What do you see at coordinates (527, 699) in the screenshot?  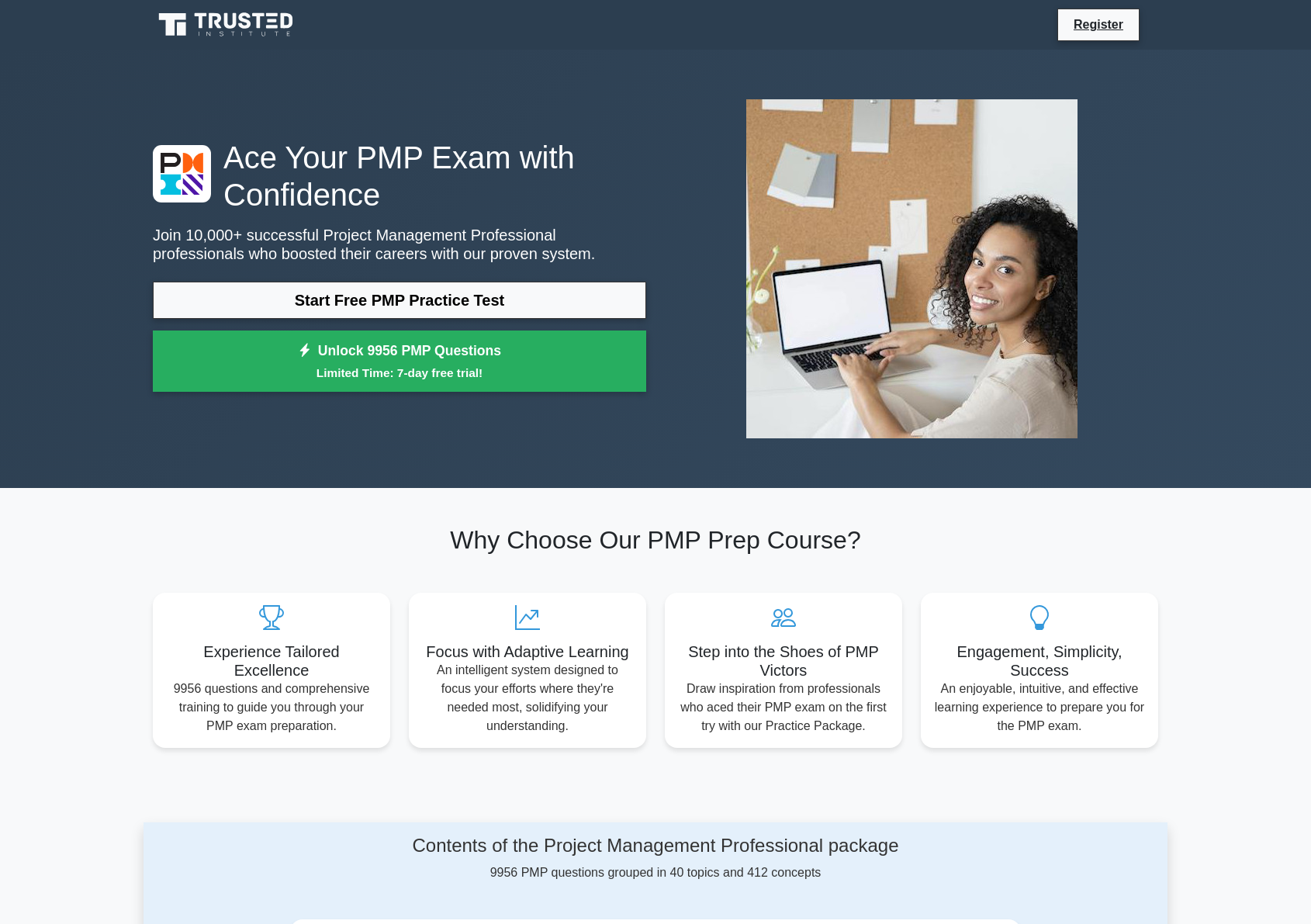 I see `p: An intelligent system designed to focus your efforts where they're needed most, solidifying your ...` at bounding box center [527, 699].